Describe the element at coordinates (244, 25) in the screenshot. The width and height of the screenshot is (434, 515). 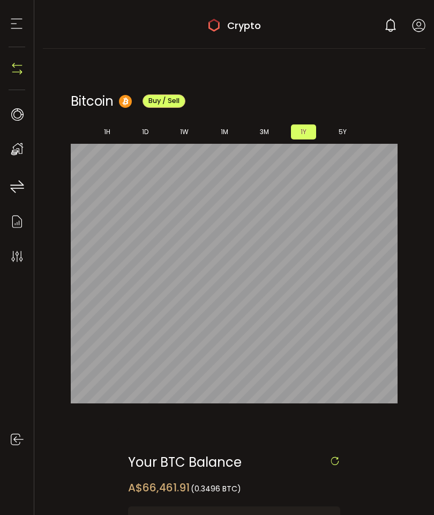
I see `span: Crypto` at that location.